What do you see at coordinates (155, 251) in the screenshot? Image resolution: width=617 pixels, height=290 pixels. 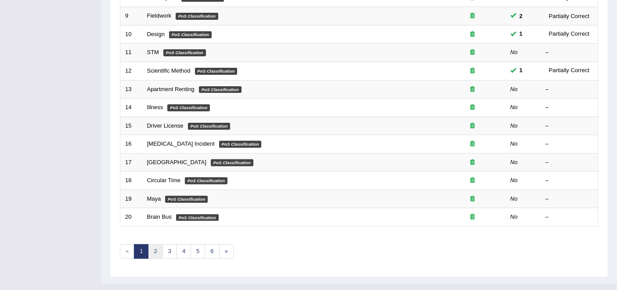 I see `a: 2` at bounding box center [155, 251].